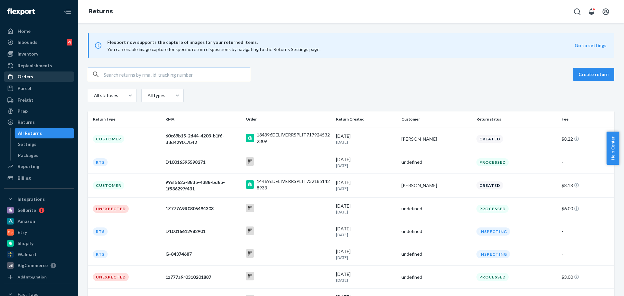 Image resolution: width=624 pixels, height=296 pixels. What do you see at coordinates (587, 185) in the screenshot?
I see `td: $8.18` at bounding box center [587, 185].